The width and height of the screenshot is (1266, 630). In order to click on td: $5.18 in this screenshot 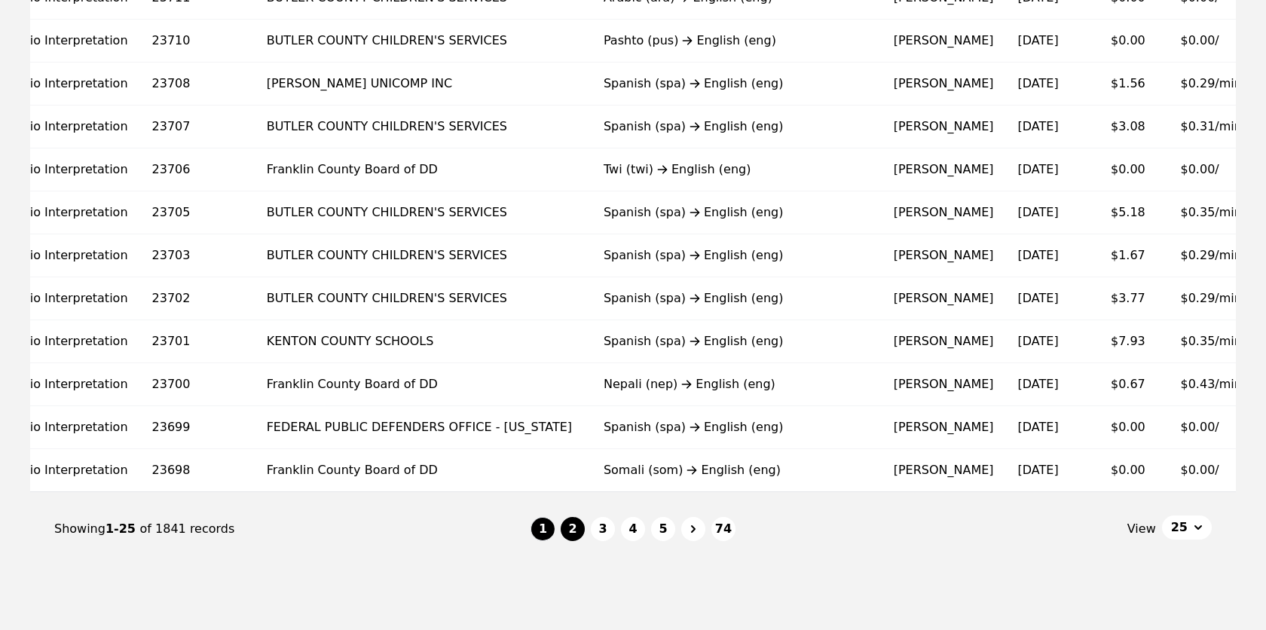, I will do `click(1133, 213)`.